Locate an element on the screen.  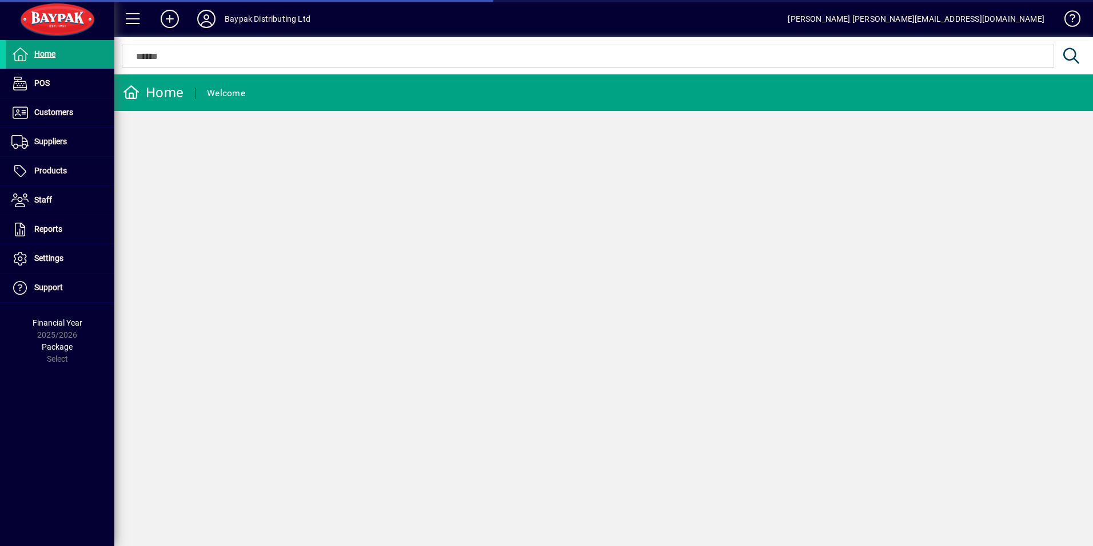
span: Reports is located at coordinates (48, 229).